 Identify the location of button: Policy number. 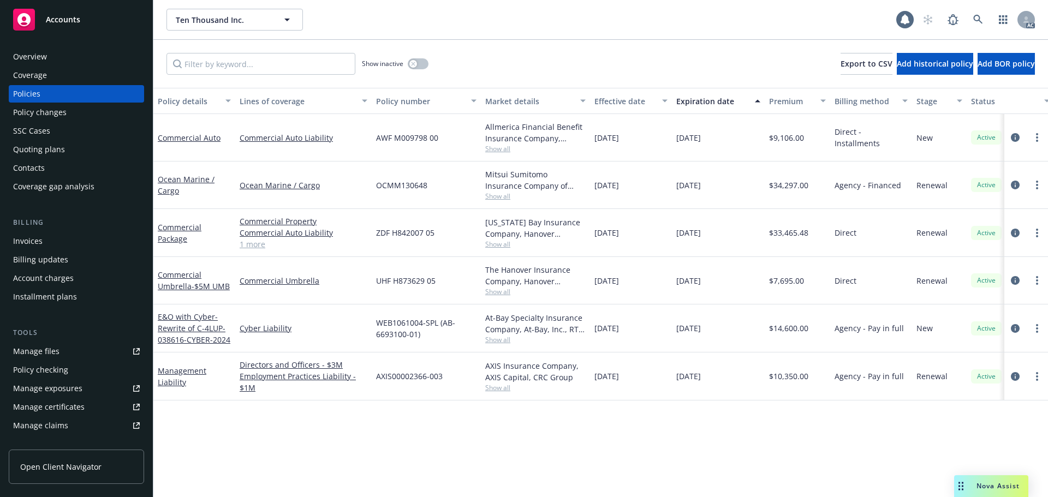
(426, 101).